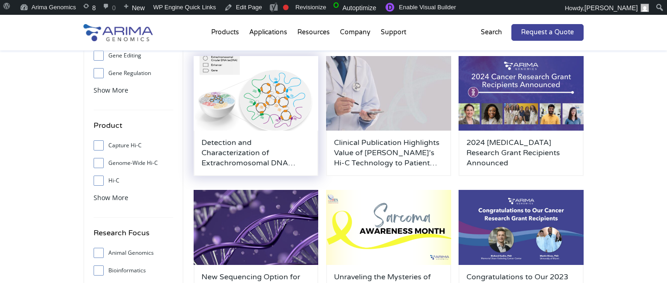 This screenshot has width=667, height=283. What do you see at coordinates (133, 129) in the screenshot?
I see `h4: Product` at bounding box center [133, 129].